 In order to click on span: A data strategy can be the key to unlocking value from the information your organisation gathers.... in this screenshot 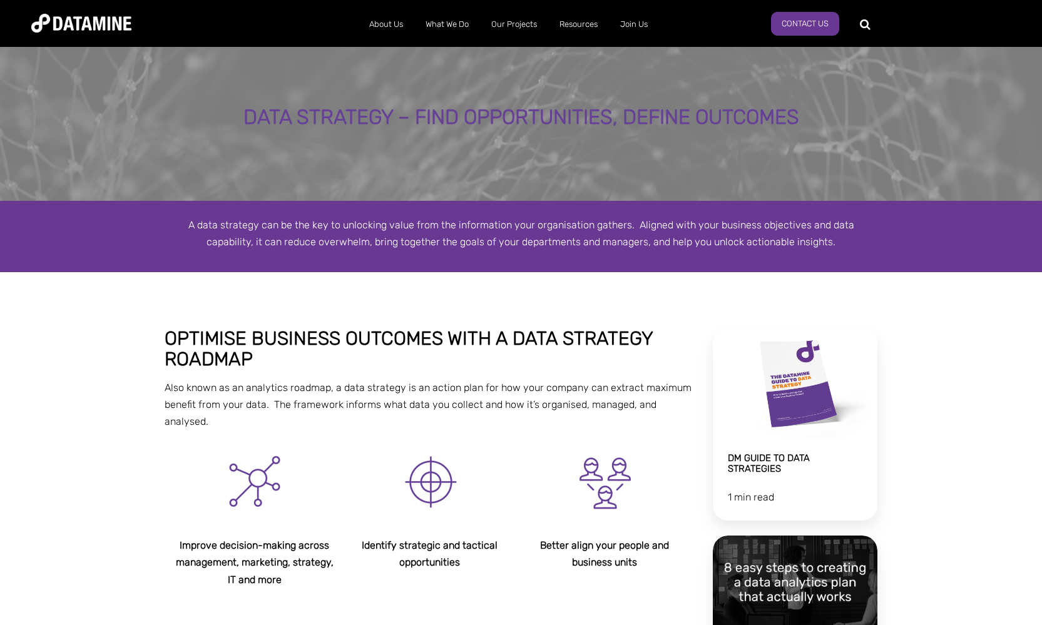, I will do `click(521, 234)`.